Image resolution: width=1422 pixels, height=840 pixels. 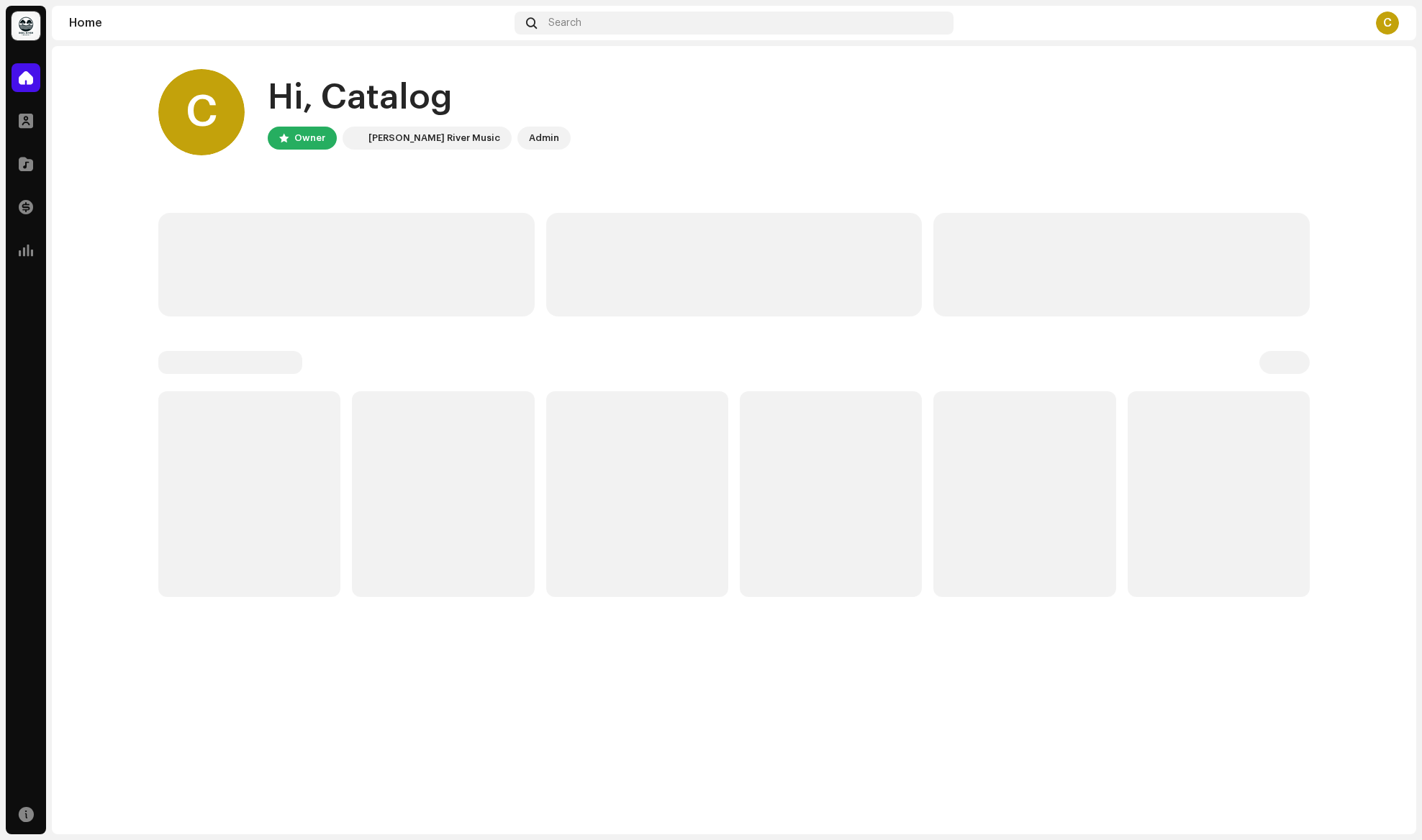 What do you see at coordinates (309, 138) in the screenshot?
I see `div: Owner` at bounding box center [309, 138].